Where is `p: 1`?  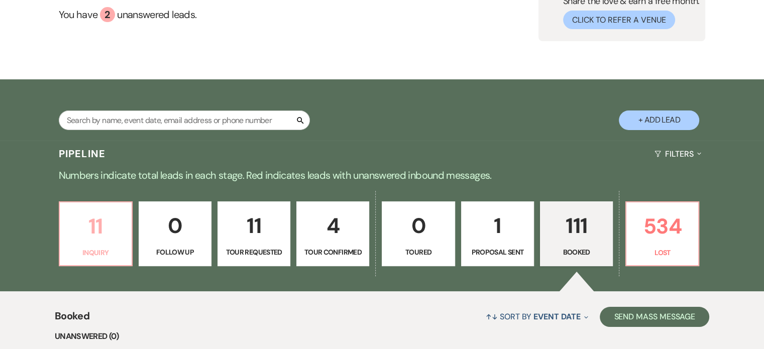 p: 1 is located at coordinates (497, 226).